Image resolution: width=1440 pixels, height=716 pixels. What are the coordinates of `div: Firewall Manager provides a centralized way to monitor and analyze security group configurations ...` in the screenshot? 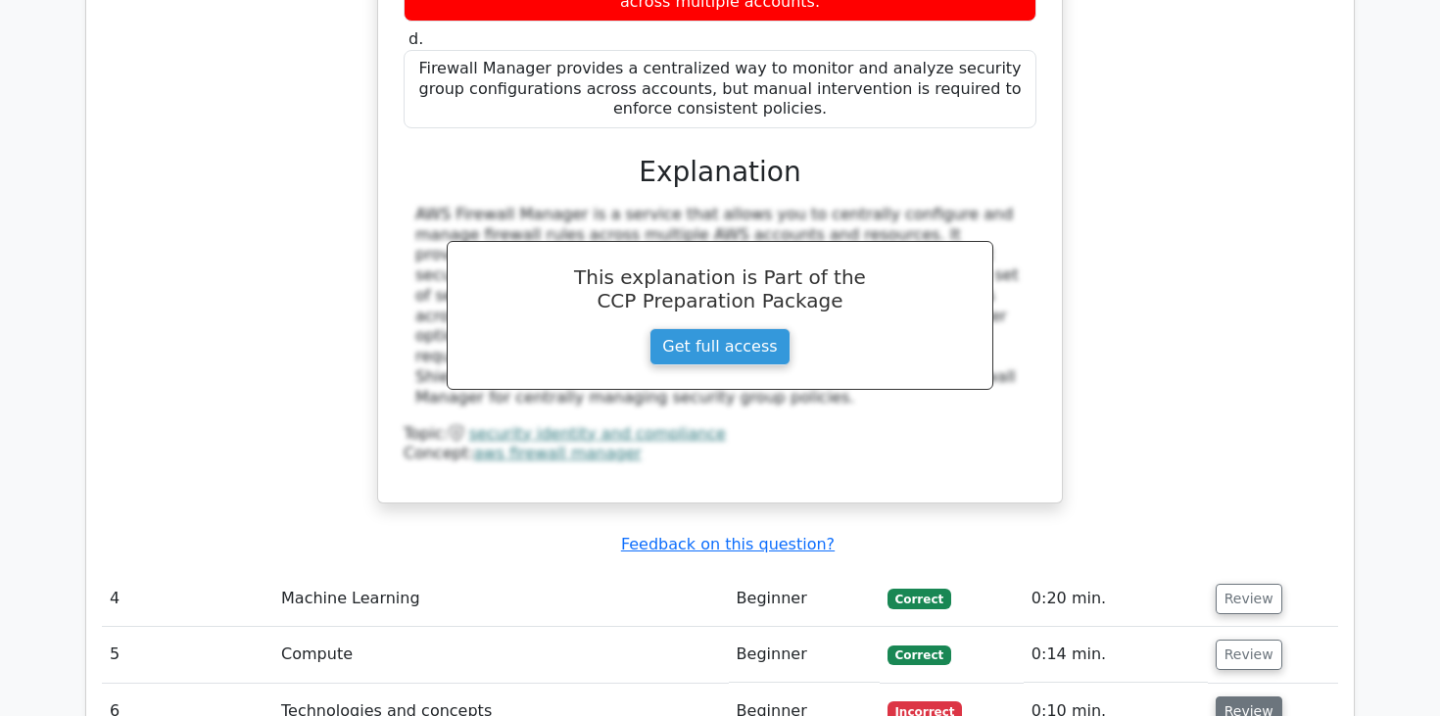 It's located at (720, 89).